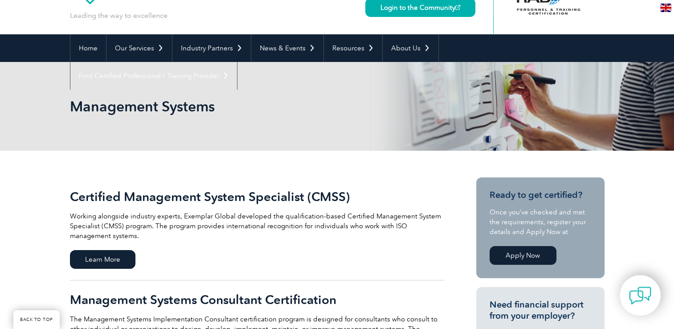 Image resolution: width=674 pixels, height=329 pixels. I want to click on a: Our Services, so click(139, 48).